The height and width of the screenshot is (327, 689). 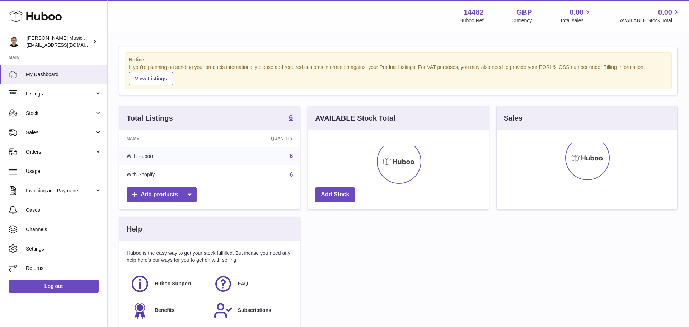 I want to click on th: Name, so click(x=168, y=139).